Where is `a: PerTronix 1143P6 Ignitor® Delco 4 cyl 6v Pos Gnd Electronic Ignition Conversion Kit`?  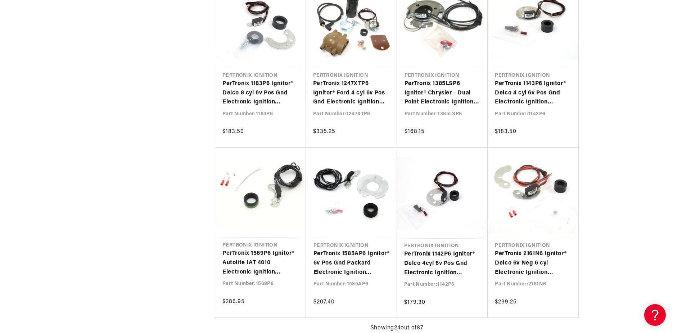 a: PerTronix 1143P6 Ignitor® Delco 4 cyl 6v Pos Gnd Electronic Ignition Conversion Kit is located at coordinates (533, 93).